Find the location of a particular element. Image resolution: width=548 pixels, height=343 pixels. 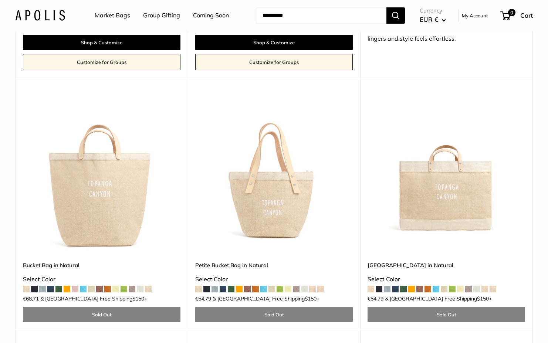

a: My Account is located at coordinates (474, 16).